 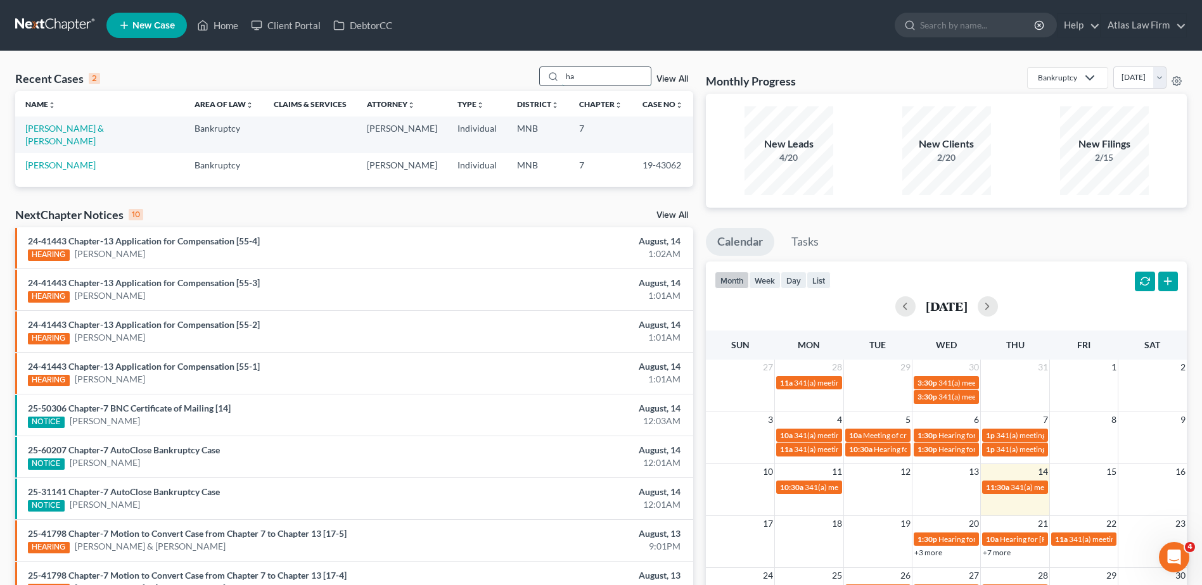 I want to click on span: 11a, so click(x=1061, y=539).